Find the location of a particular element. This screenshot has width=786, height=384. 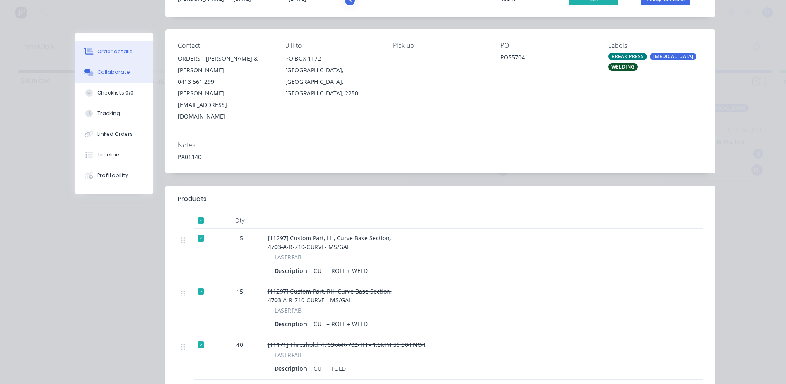

div: Order details is located at coordinates (115, 52).